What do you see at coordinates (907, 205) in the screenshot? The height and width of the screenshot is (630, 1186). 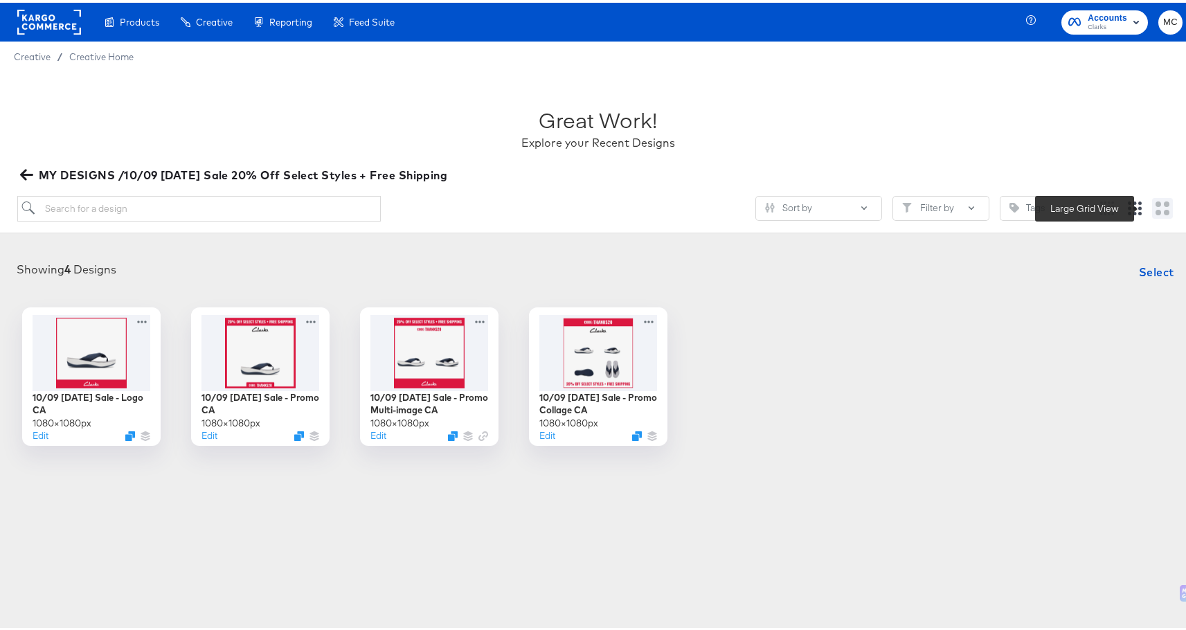 I see `svg: Filter` at bounding box center [907, 205].